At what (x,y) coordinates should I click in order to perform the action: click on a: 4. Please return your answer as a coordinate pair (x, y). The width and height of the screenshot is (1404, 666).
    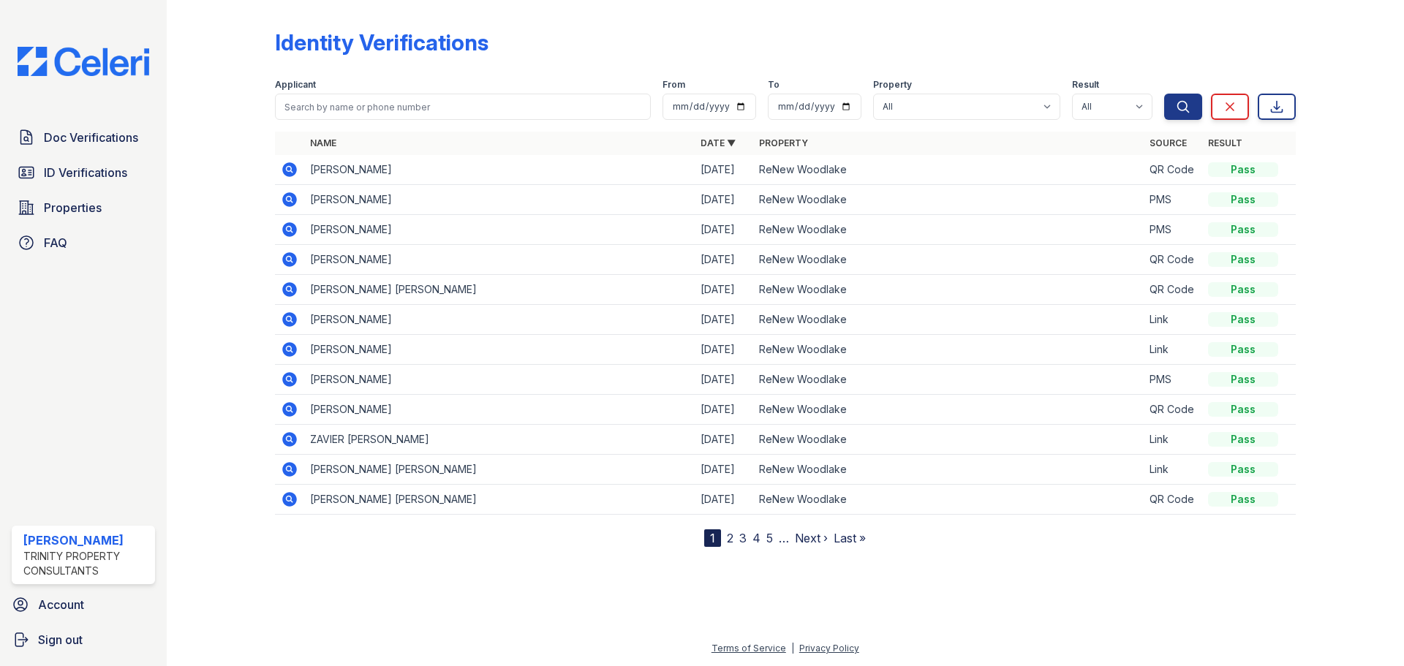
    Looking at the image, I should click on (756, 538).